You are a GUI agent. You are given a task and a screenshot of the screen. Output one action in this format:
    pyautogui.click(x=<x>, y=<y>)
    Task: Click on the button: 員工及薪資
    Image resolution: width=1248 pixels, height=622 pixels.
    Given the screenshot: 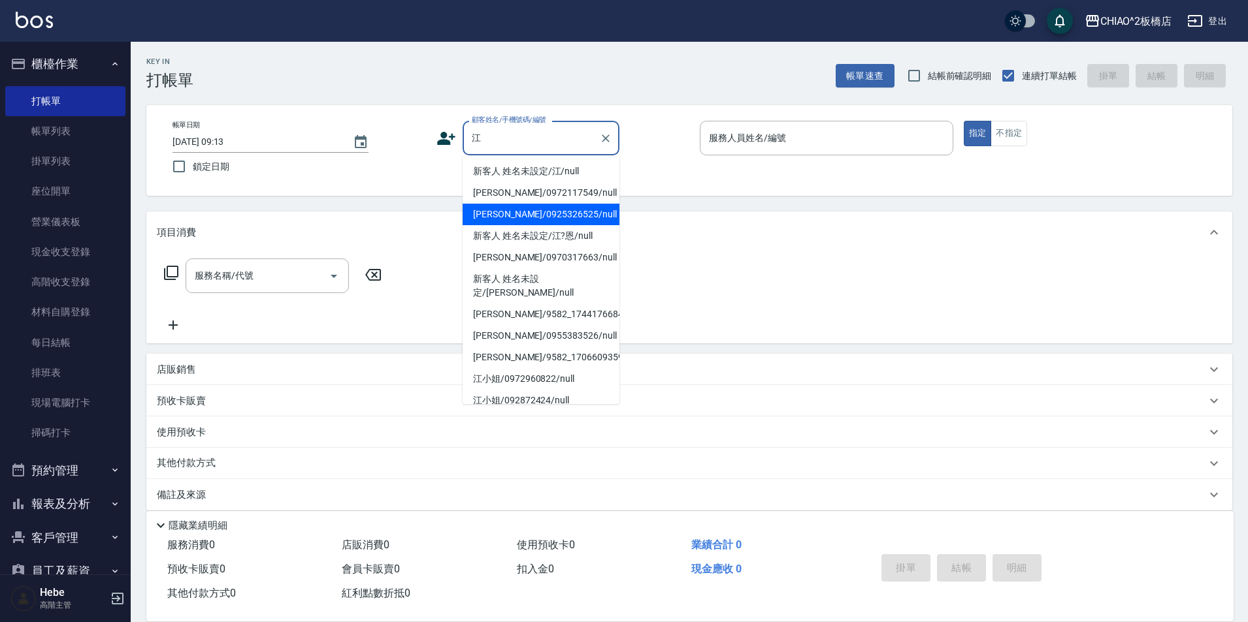 What is the action you would take?
    pyautogui.click(x=65, y=572)
    